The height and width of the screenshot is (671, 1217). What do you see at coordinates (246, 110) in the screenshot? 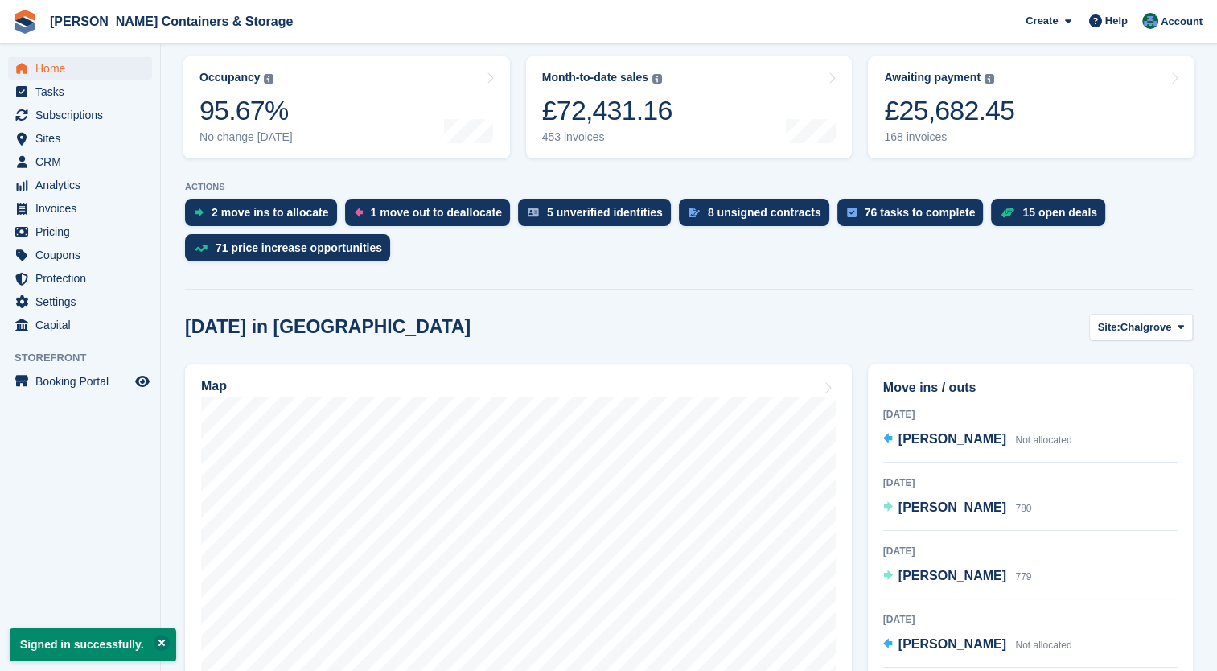
I see `div: 95.67%` at bounding box center [246, 110].